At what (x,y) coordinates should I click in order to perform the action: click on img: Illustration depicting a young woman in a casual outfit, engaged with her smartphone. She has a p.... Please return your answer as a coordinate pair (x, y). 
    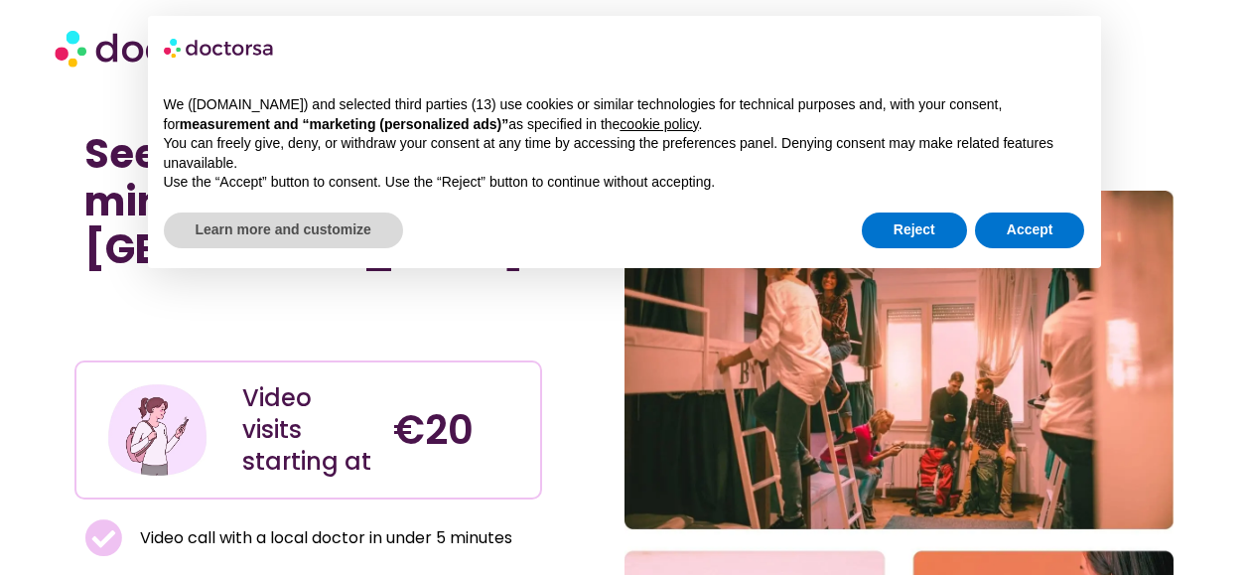
    Looking at the image, I should click on (158, 430).